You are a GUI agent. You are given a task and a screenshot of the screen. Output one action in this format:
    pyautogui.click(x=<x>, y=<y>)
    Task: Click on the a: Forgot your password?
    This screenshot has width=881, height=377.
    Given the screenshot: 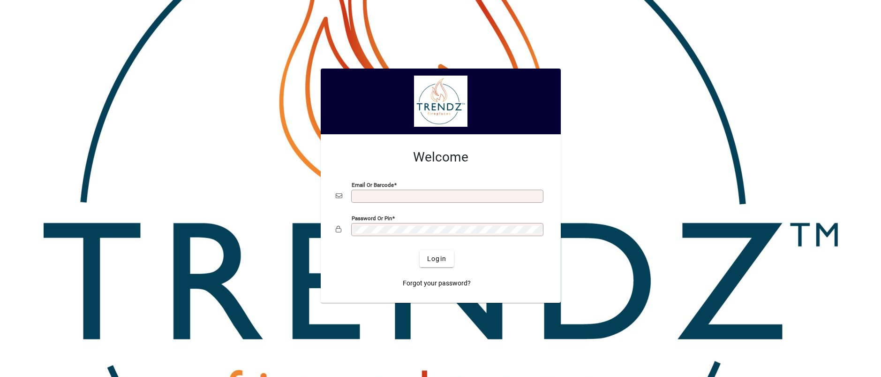 What is the action you would take?
    pyautogui.click(x=437, y=283)
    